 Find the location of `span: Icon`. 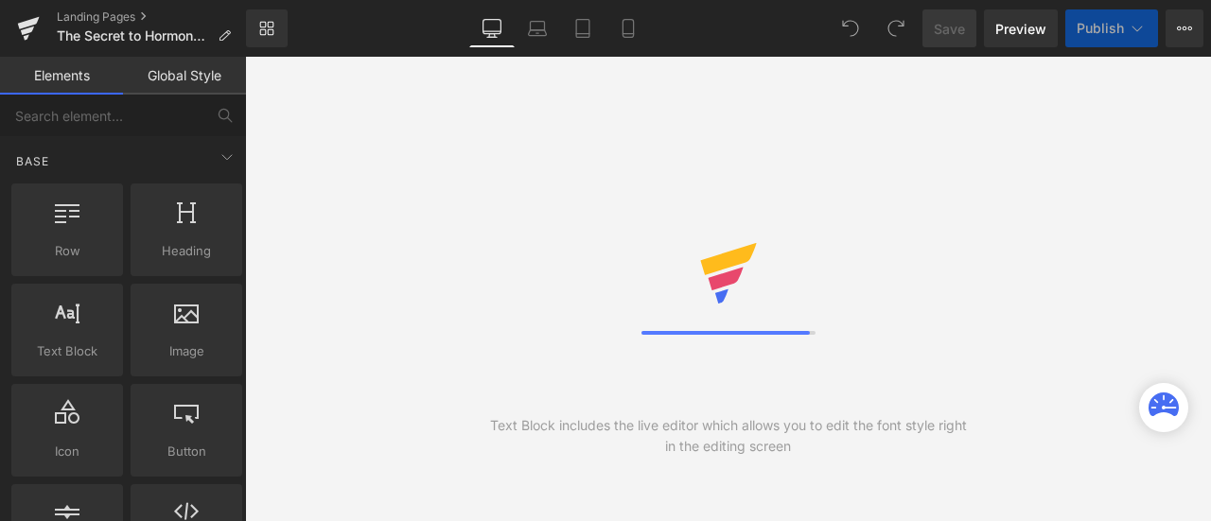

span: Icon is located at coordinates (67, 451).